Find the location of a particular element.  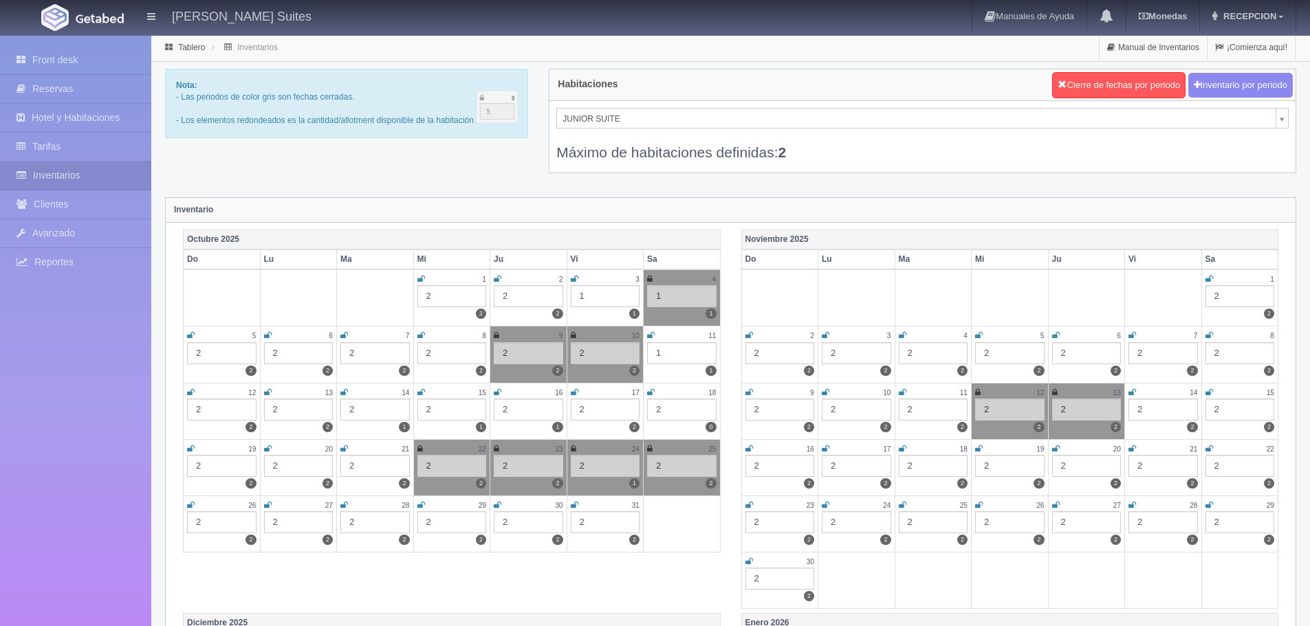

th: Ju is located at coordinates (529, 259).